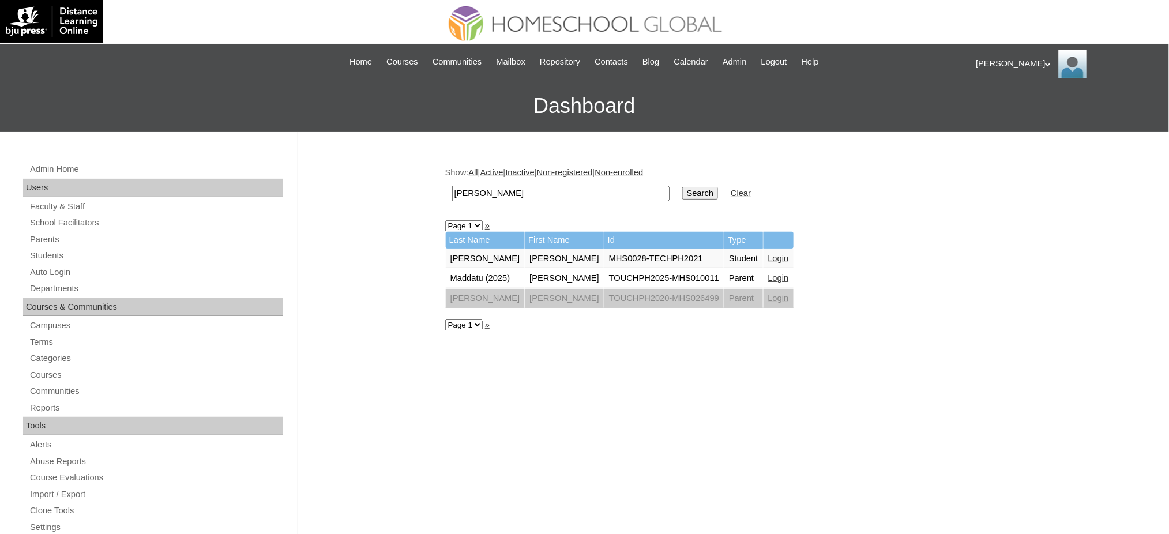 The width and height of the screenshot is (1169, 534). I want to click on div: Users, so click(153, 188).